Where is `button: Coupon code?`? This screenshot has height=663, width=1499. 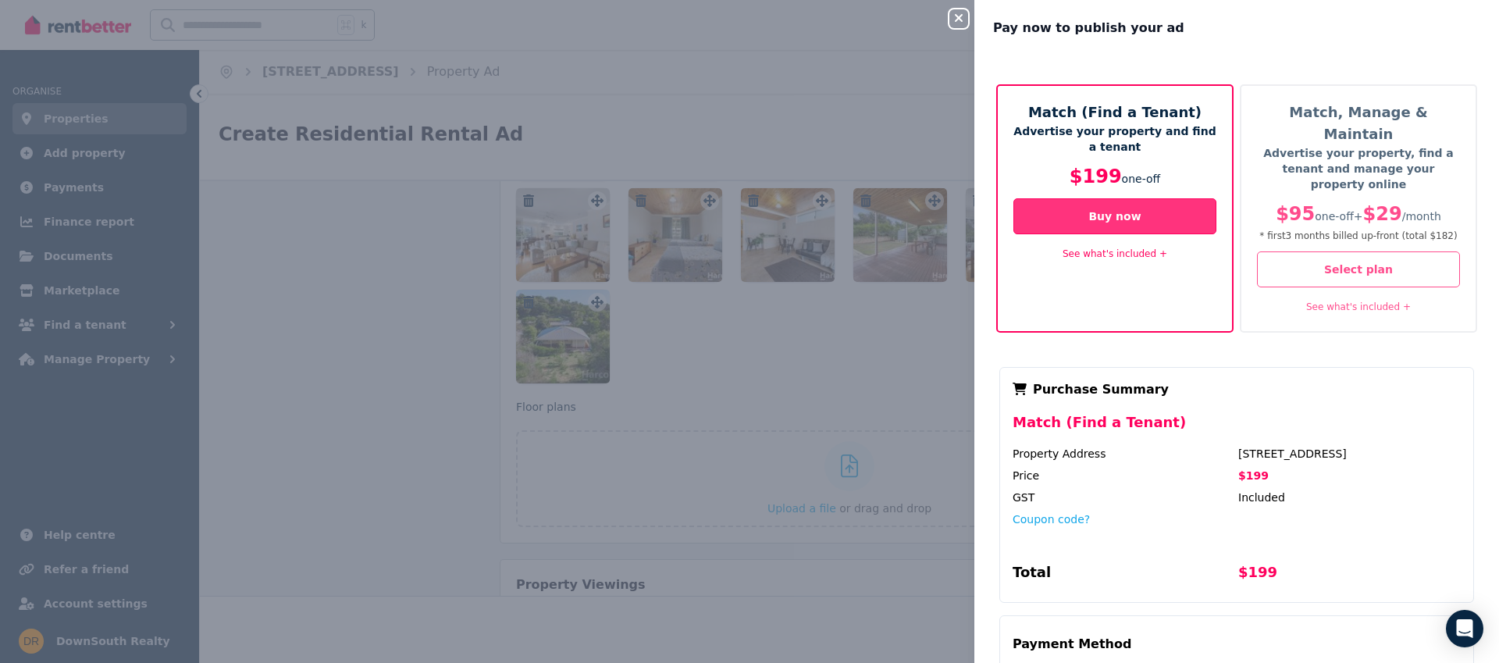
button: Coupon code? is located at coordinates (1051, 519).